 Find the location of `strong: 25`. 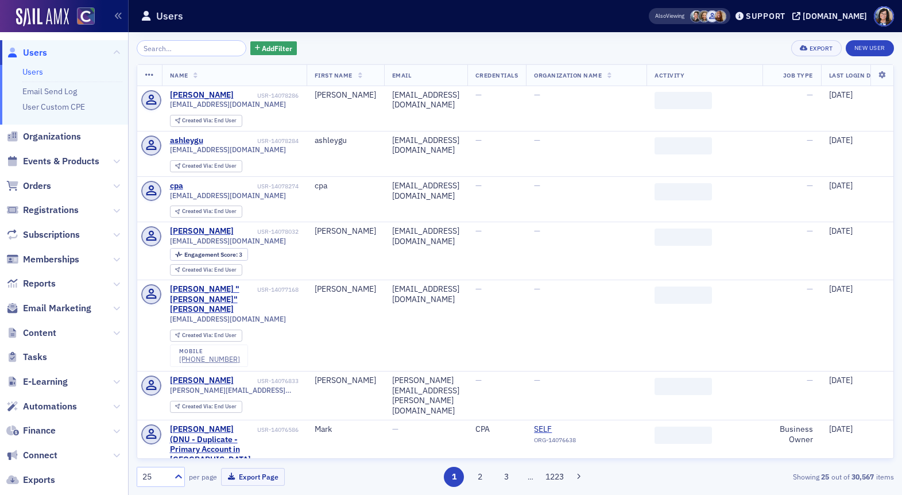

strong: 25 is located at coordinates (825, 477).